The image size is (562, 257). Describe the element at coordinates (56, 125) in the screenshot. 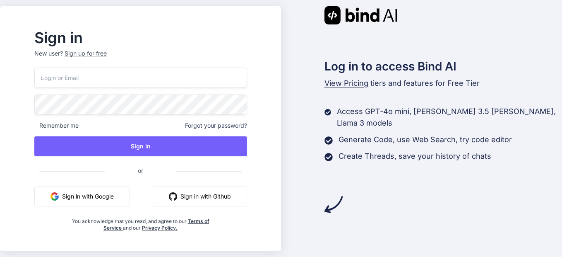

I see `span: Remember me` at that location.